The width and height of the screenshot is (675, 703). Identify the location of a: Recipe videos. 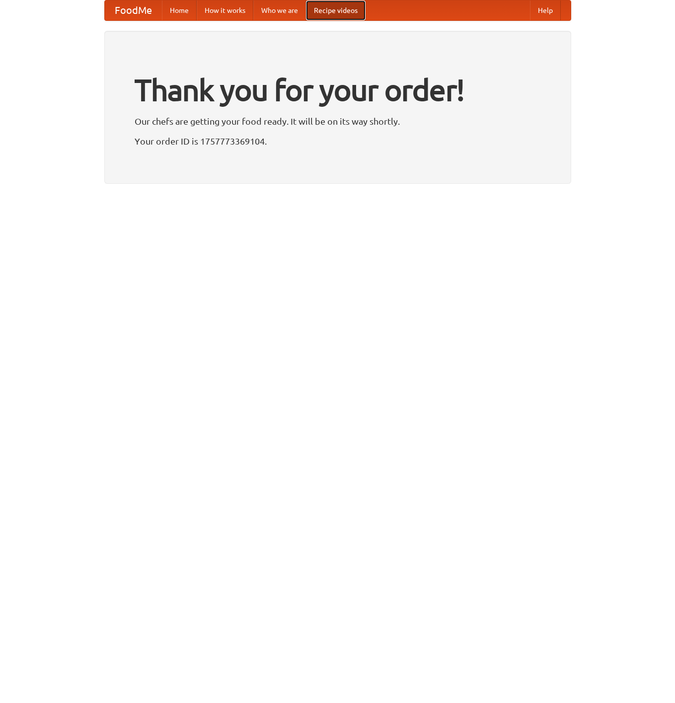
(336, 10).